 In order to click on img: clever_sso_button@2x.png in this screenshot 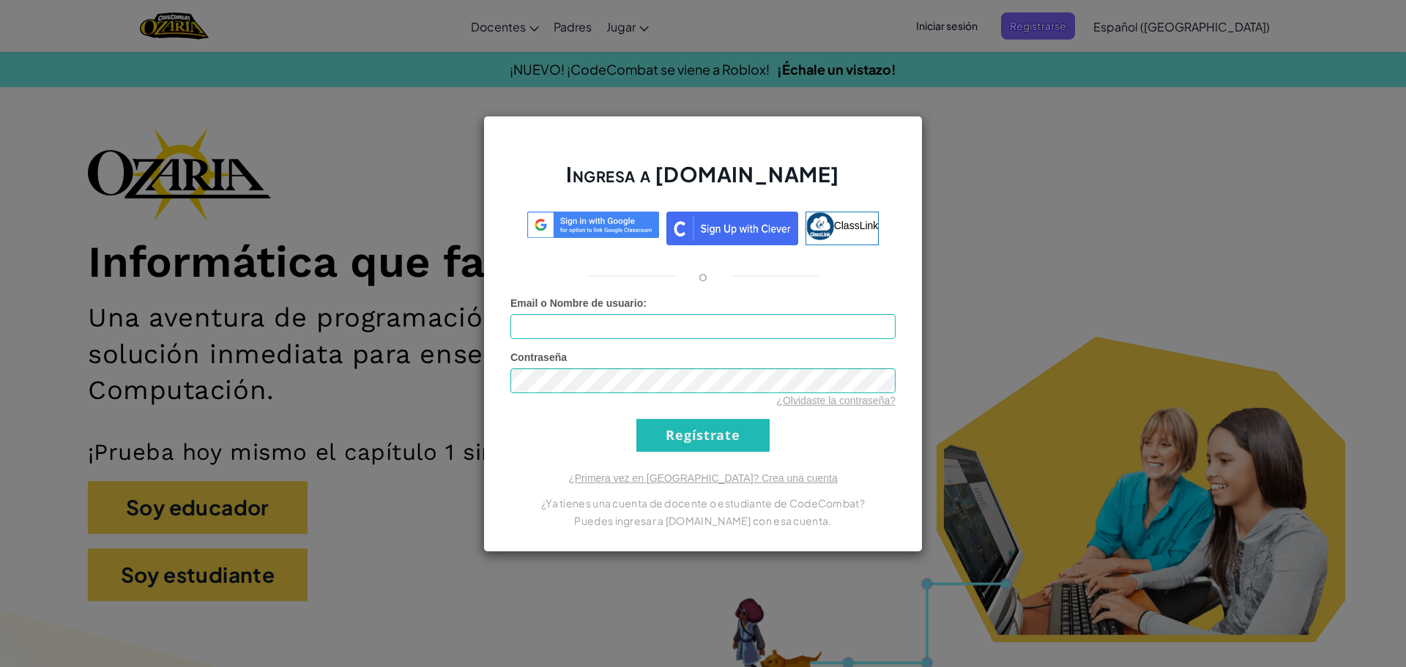, I will do `click(733, 229)`.